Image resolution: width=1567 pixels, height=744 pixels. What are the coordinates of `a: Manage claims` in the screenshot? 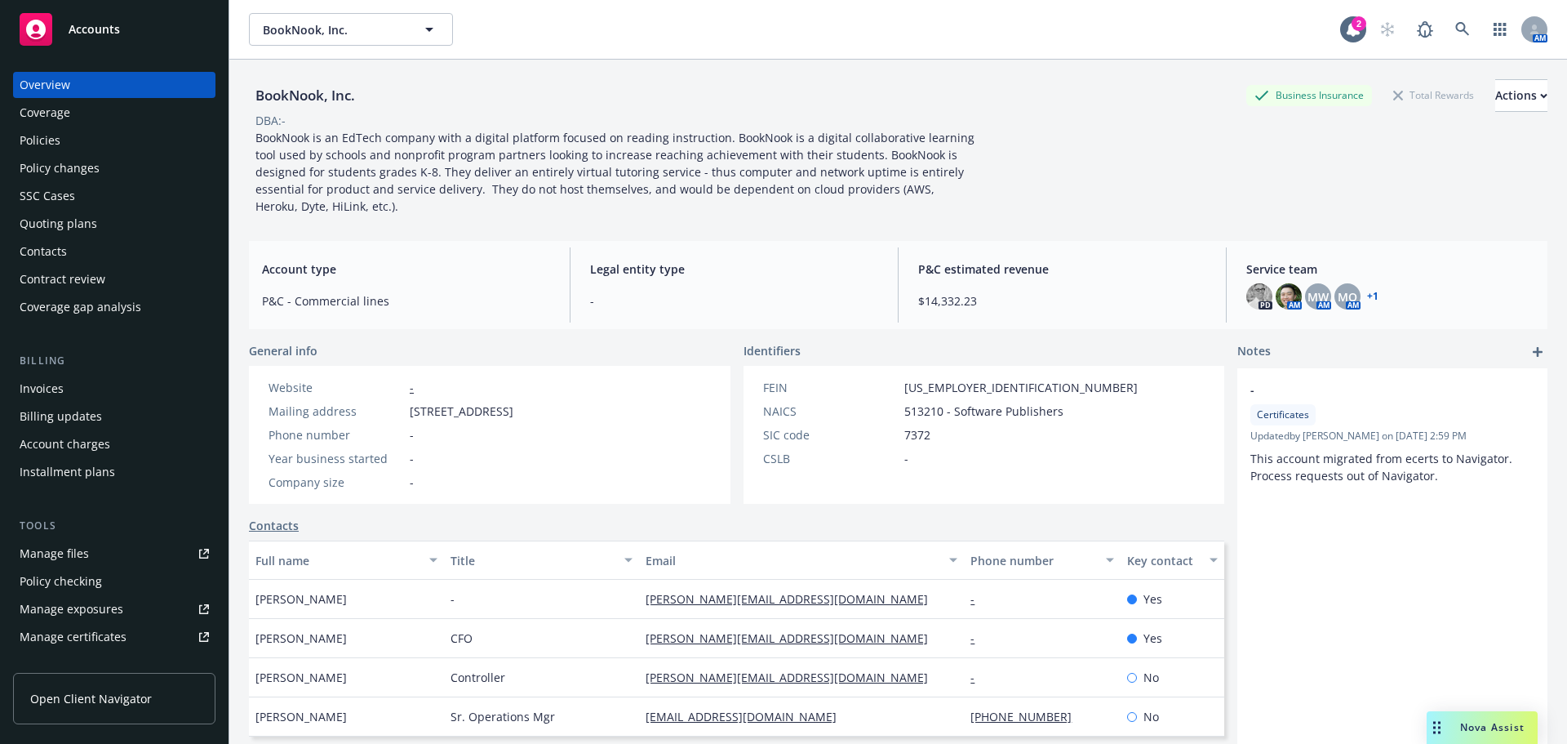 It's located at (114, 664).